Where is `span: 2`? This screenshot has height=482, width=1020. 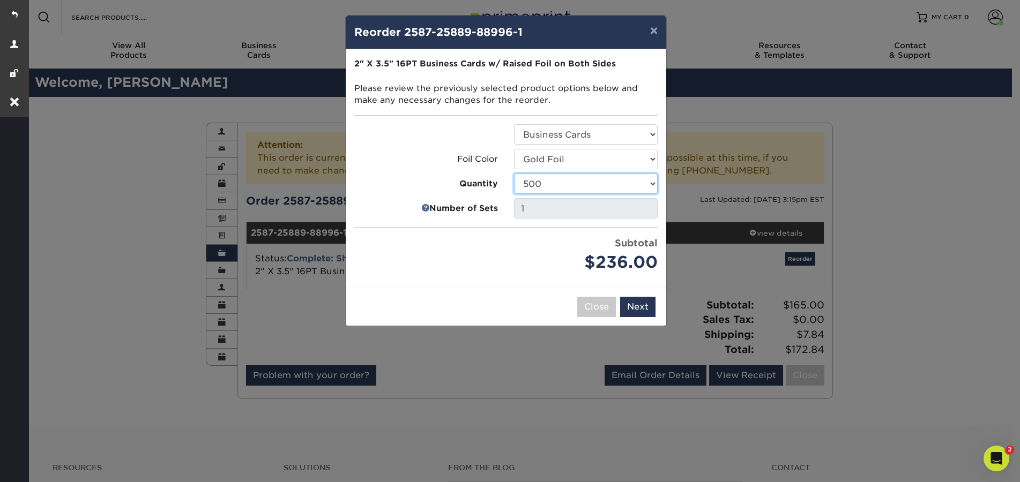
span: 2 is located at coordinates (1010, 450).